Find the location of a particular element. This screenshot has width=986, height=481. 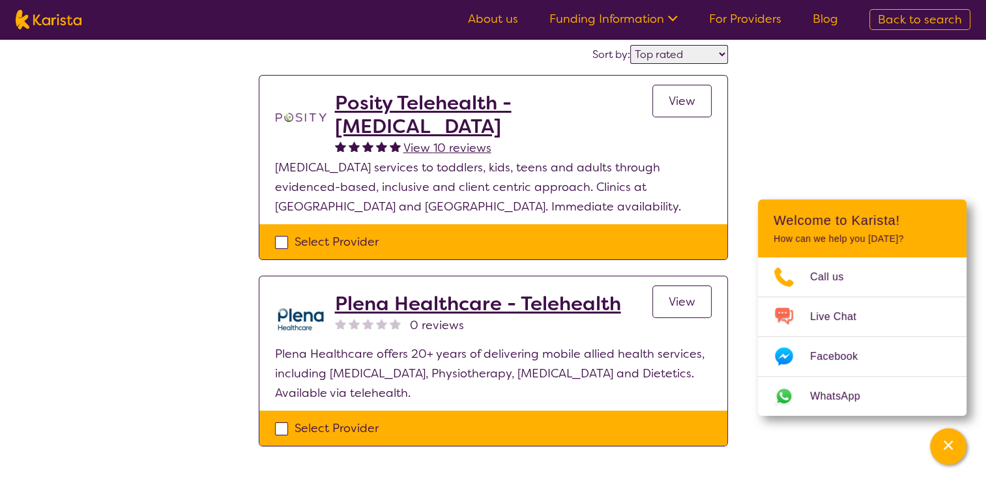

span: 0 reviews is located at coordinates (437, 325).